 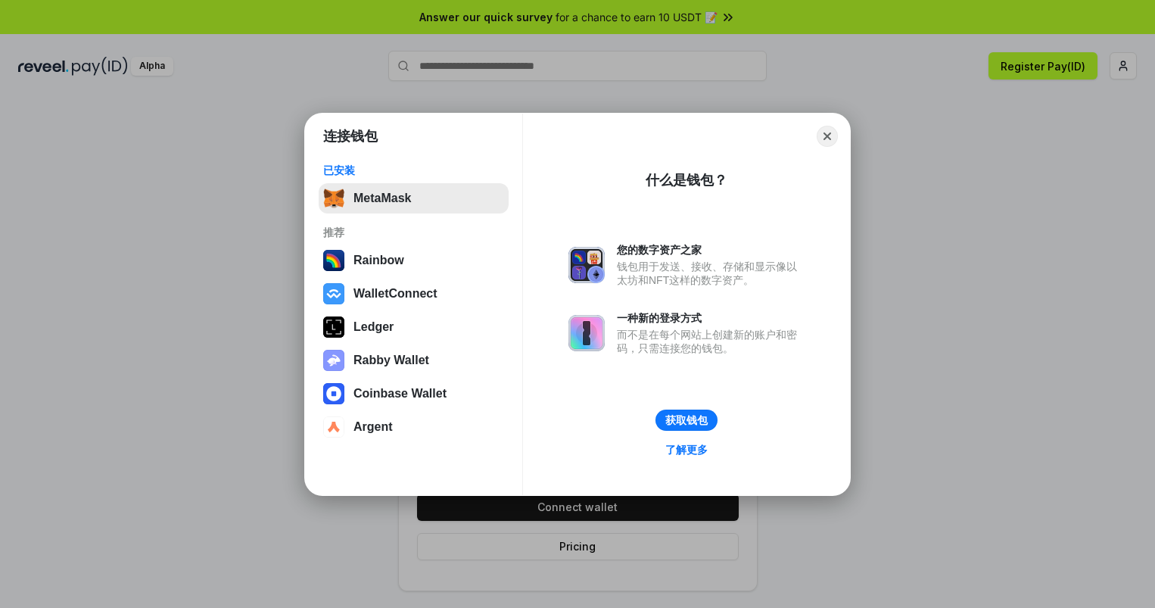 I want to click on button: Ledger, so click(x=413, y=327).